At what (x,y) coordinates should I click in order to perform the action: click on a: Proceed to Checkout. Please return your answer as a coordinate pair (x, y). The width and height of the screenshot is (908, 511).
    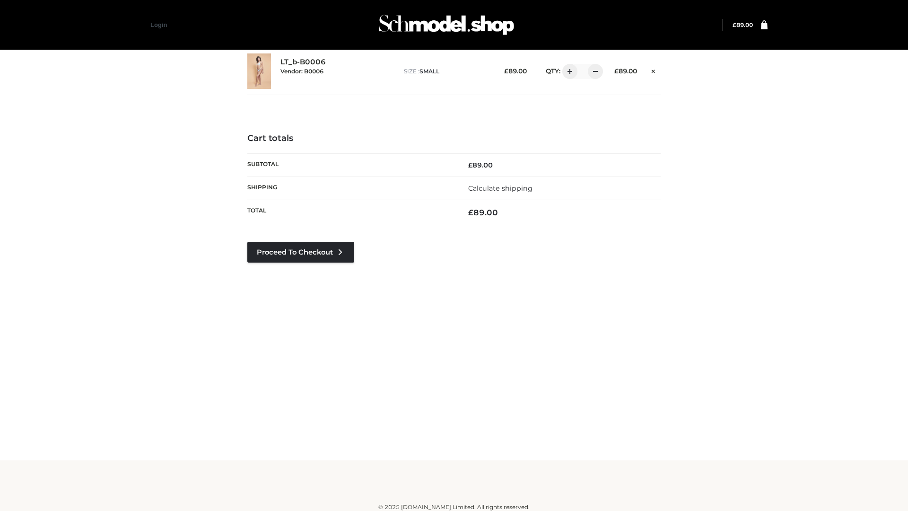
    Looking at the image, I should click on (301, 252).